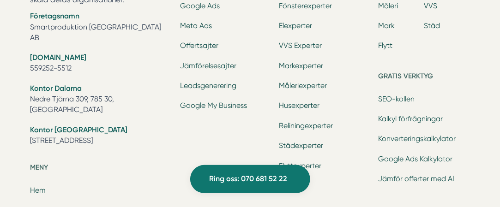 The image size is (500, 207). What do you see at coordinates (56, 88) in the screenshot?
I see `strong: Kontor Dalarna` at bounding box center [56, 88].